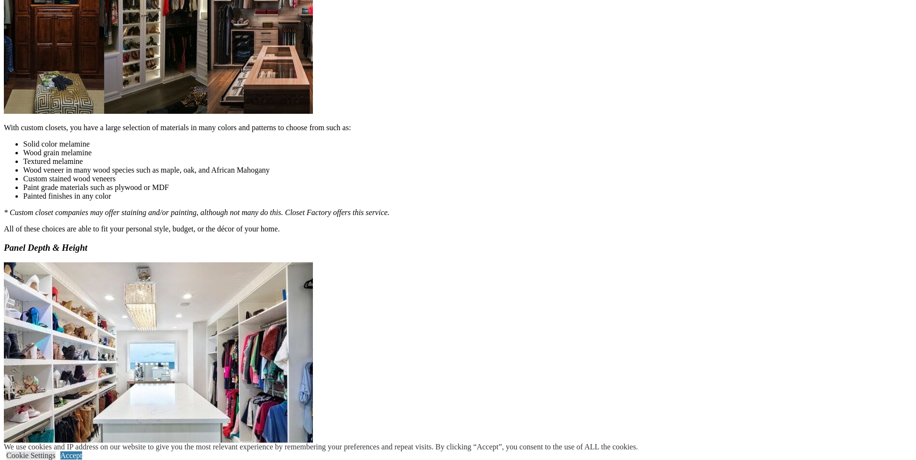  What do you see at coordinates (45, 248) in the screenshot?
I see `i: Panel Depth & Height` at bounding box center [45, 248].